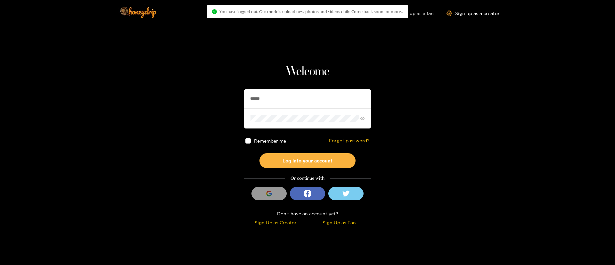 The width and height of the screenshot is (615, 265). I want to click on a: Sign up as a creator, so click(473, 13).